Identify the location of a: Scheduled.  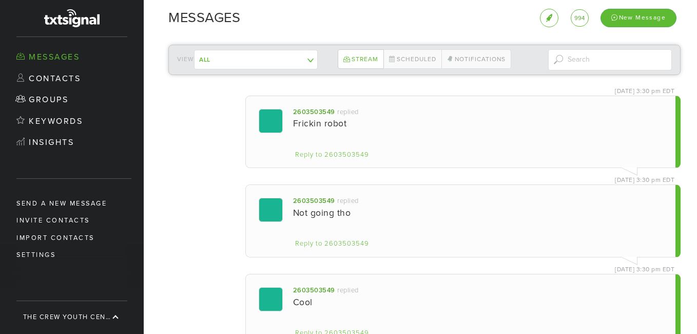
(413, 59).